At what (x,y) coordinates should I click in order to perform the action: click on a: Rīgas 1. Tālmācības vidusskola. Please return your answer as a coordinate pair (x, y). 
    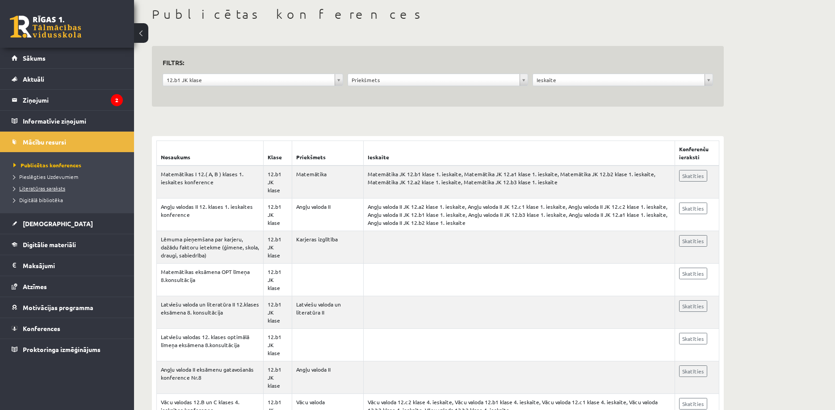
    Looking at the image, I should click on (46, 27).